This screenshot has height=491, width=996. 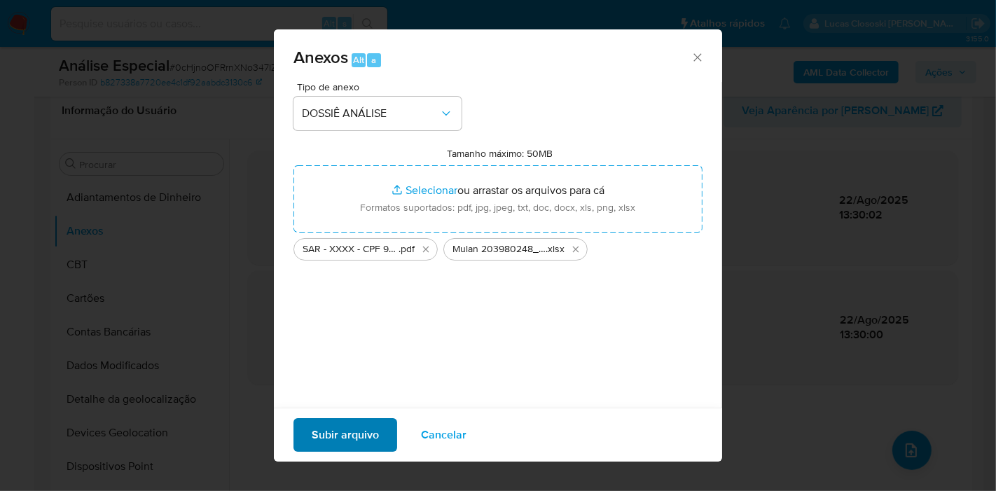 What do you see at coordinates (370, 113) in the screenshot?
I see `span: DOSSIÊ ANÁLISE` at bounding box center [370, 113].